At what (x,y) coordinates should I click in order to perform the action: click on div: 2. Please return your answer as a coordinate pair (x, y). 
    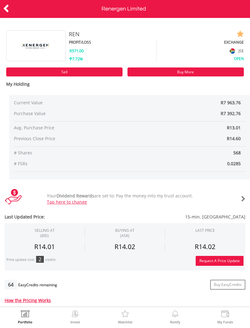
    Looking at the image, I should click on (40, 259).